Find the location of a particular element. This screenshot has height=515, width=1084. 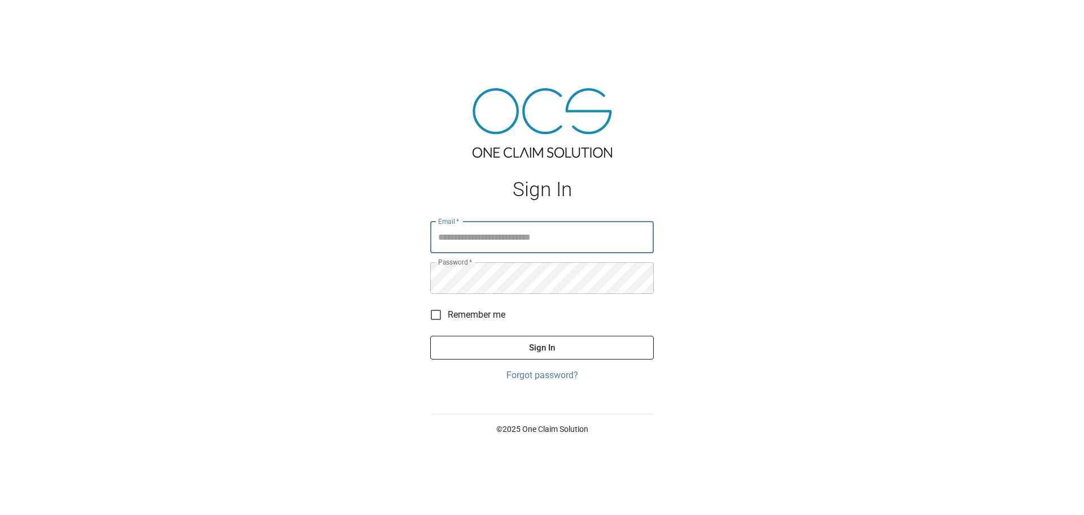

img: ocs-logo-white-transparent.png is located at coordinates (36, 18).